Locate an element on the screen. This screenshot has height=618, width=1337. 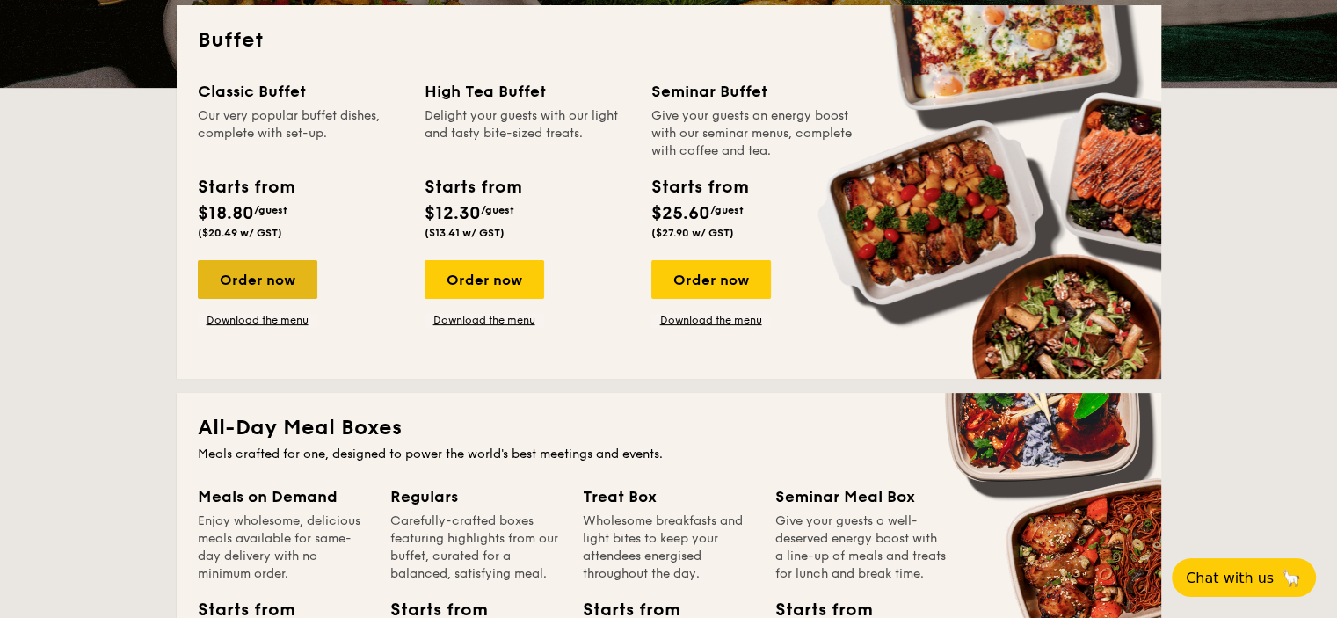
span: ($20.49 w/ GST) is located at coordinates (240, 233).